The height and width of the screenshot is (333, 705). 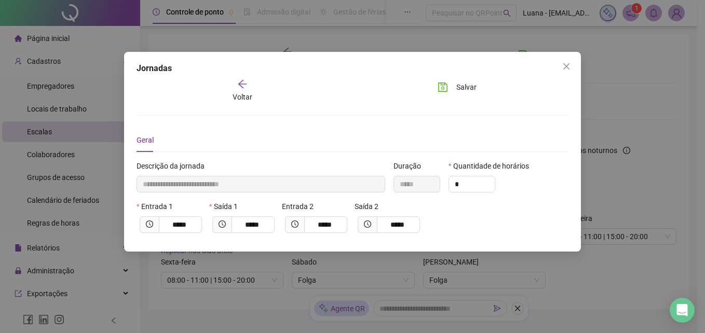 I want to click on span: Salvar, so click(x=466, y=87).